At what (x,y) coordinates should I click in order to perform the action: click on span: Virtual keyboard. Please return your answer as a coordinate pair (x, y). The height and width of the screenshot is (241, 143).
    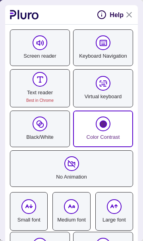
    Looking at the image, I should click on (103, 97).